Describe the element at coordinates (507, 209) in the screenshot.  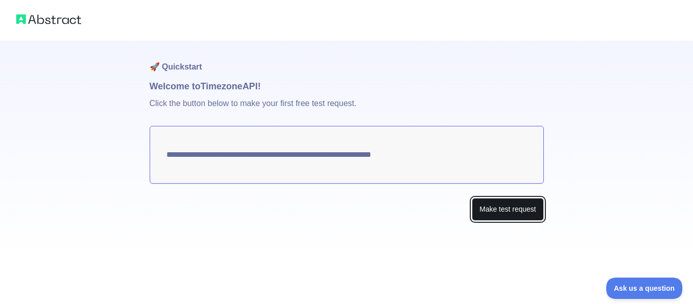
I see `button: Make test request` at that location.